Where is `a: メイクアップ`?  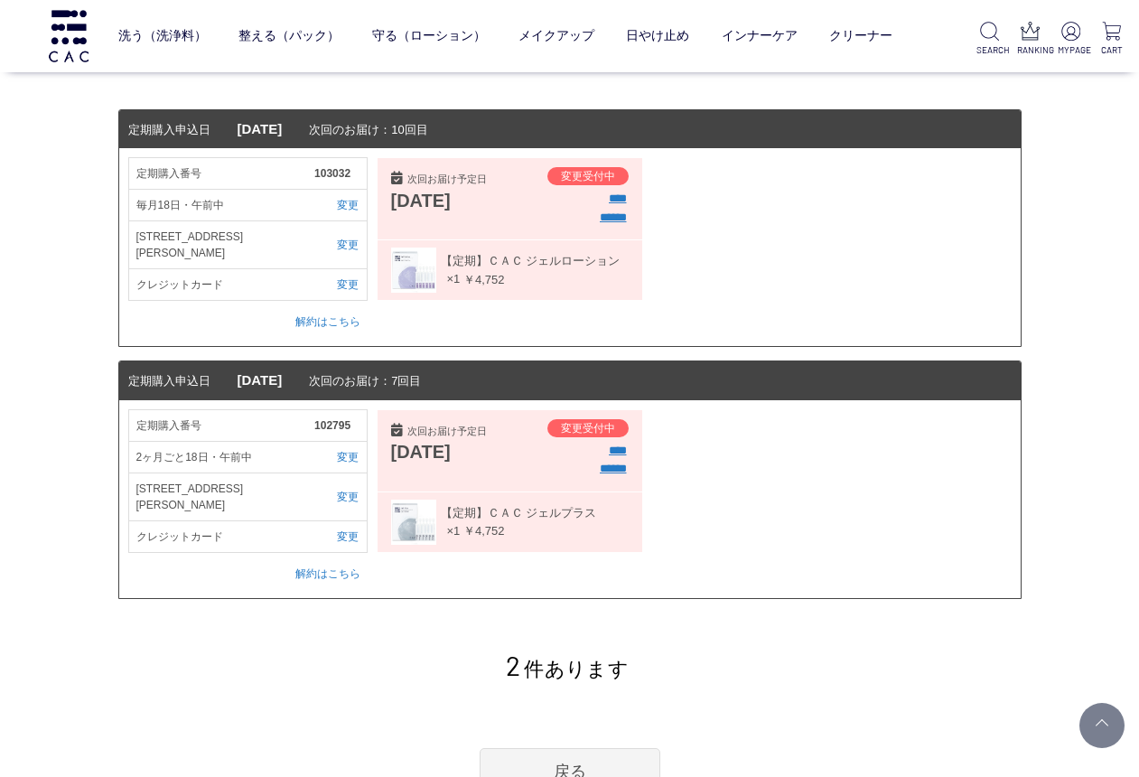 a: メイクアップ is located at coordinates (557, 36).